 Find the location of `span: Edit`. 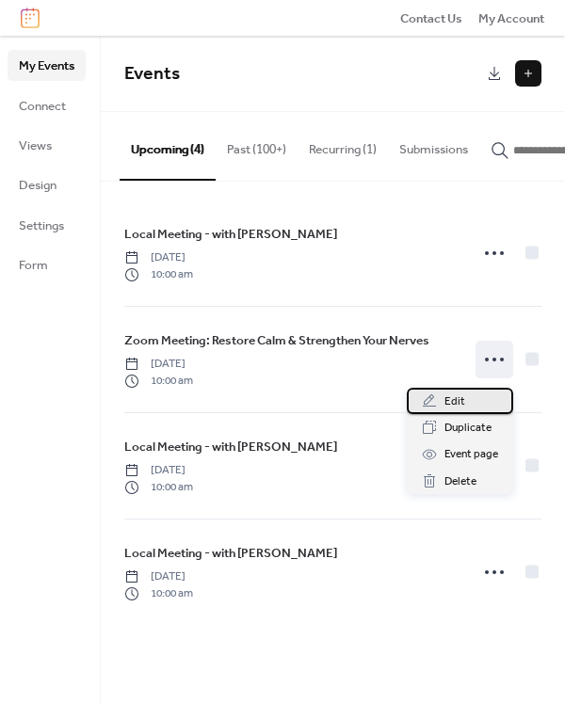

span: Edit is located at coordinates (455, 402).